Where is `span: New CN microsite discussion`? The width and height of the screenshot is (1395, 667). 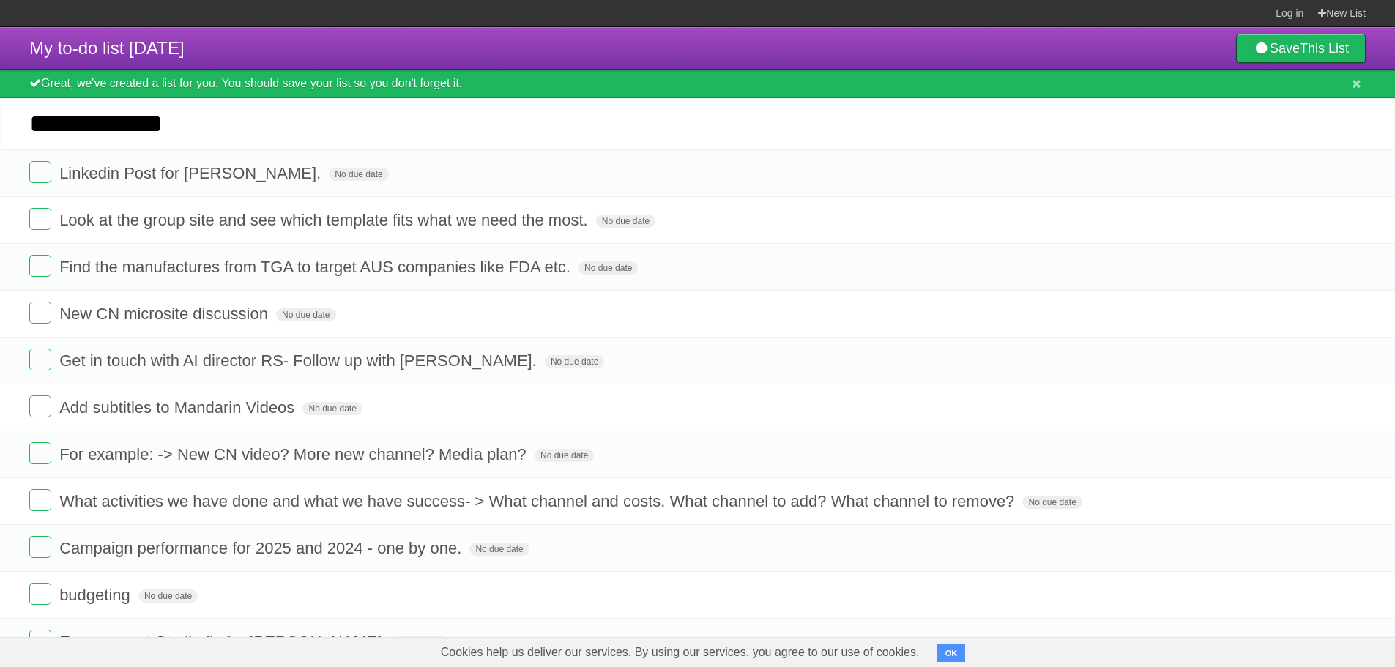
span: New CN microsite discussion is located at coordinates (166, 313).